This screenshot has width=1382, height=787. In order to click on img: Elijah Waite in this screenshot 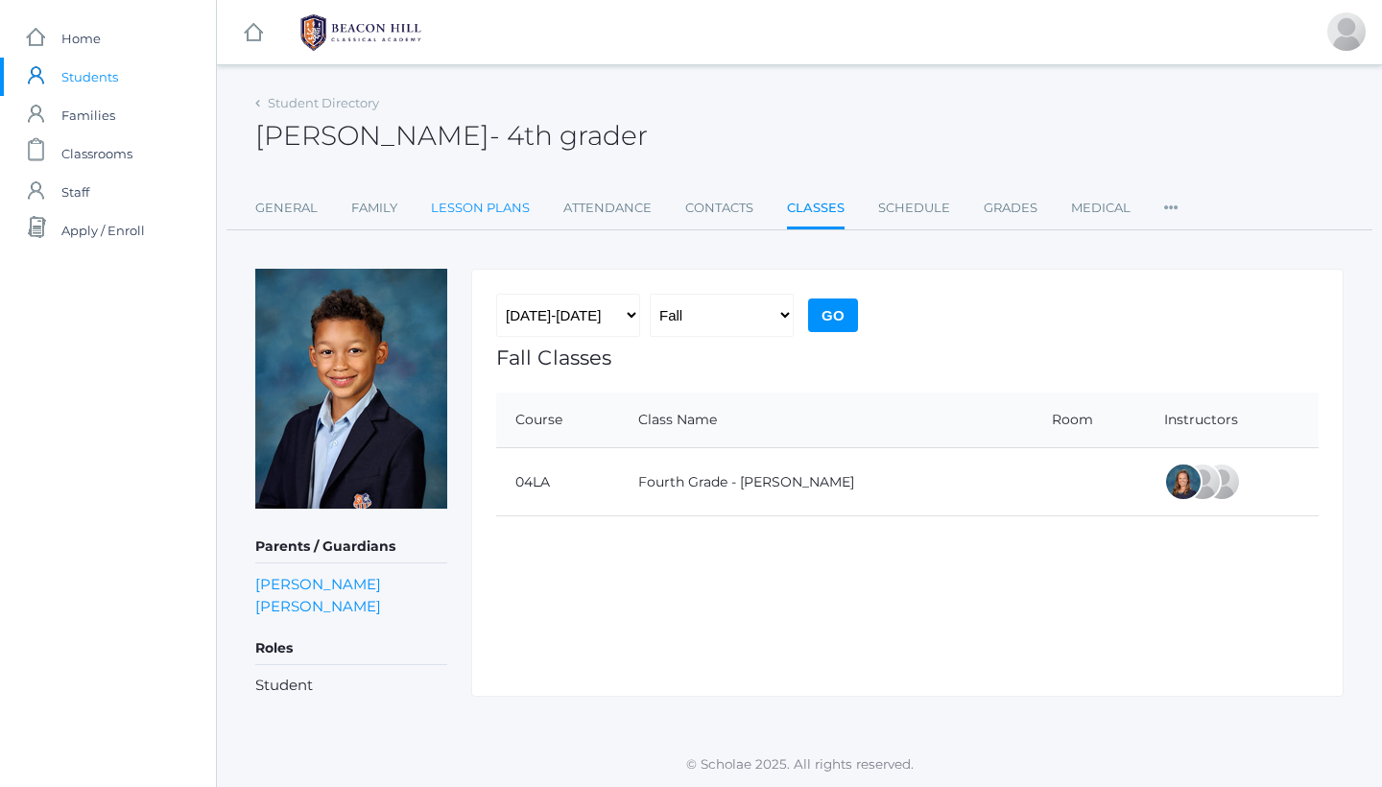, I will do `click(351, 389)`.